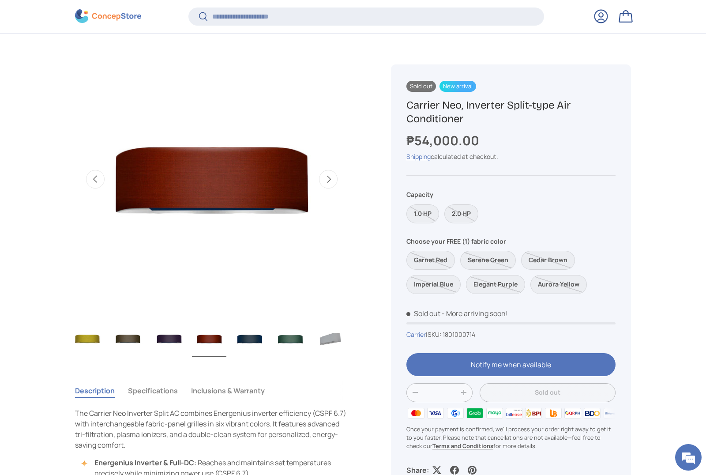 Image resolution: width=706 pixels, height=475 pixels. Describe the element at coordinates (511, 438) in the screenshot. I see `p: Once your payment is confirmed, we'll process your order right away to get it to you faster. Plea...` at that location.